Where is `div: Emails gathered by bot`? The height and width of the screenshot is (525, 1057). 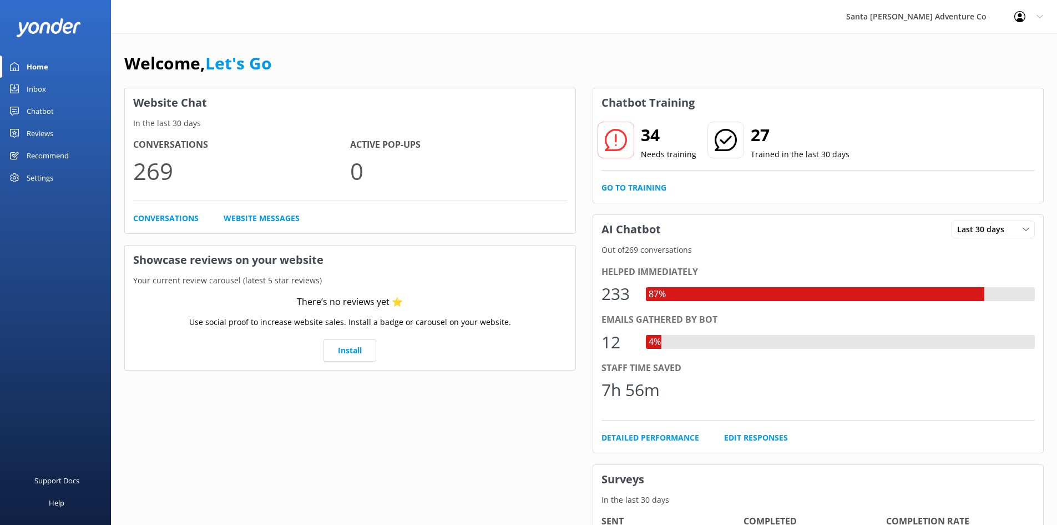 div: Emails gathered by bot is located at coordinates (819, 320).